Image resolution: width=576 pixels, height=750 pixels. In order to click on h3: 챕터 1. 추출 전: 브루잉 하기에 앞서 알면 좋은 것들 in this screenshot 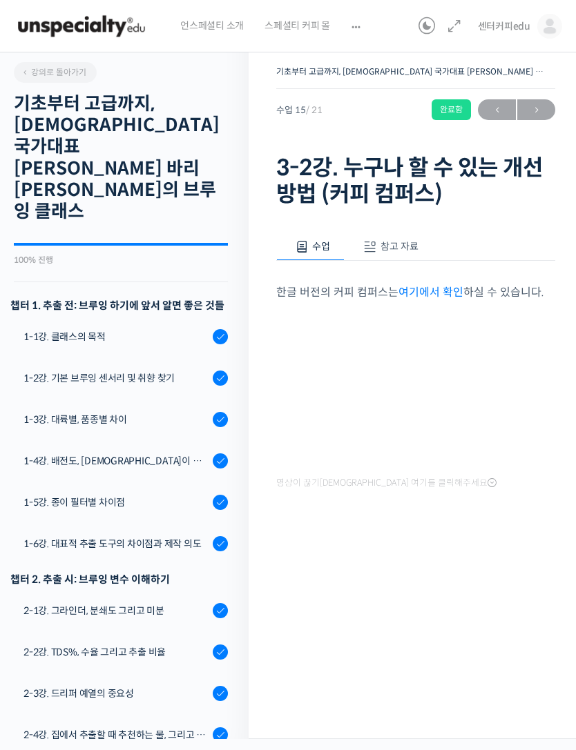, I will do `click(119, 305)`.